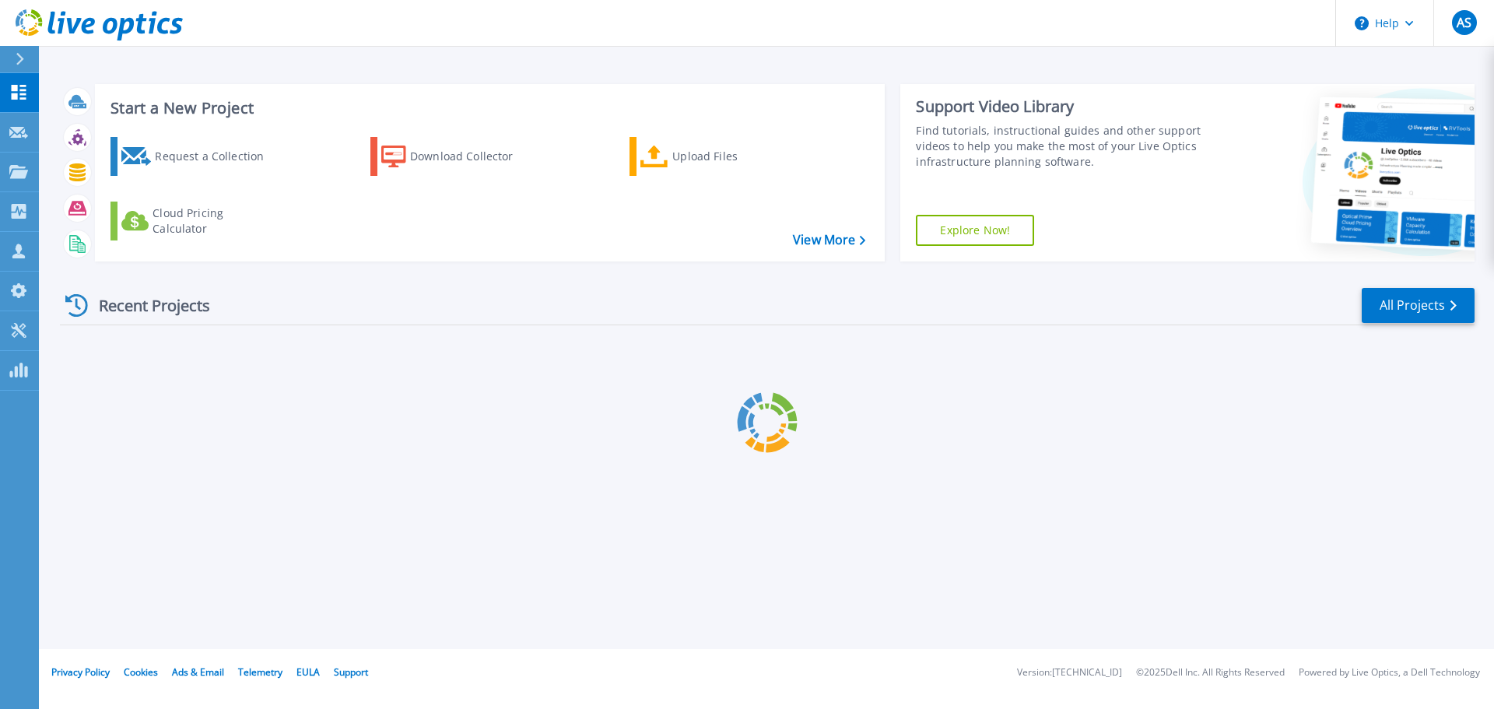 This screenshot has height=709, width=1494. What do you see at coordinates (716, 156) in the screenshot?
I see `a: Upload Files` at bounding box center [716, 156].